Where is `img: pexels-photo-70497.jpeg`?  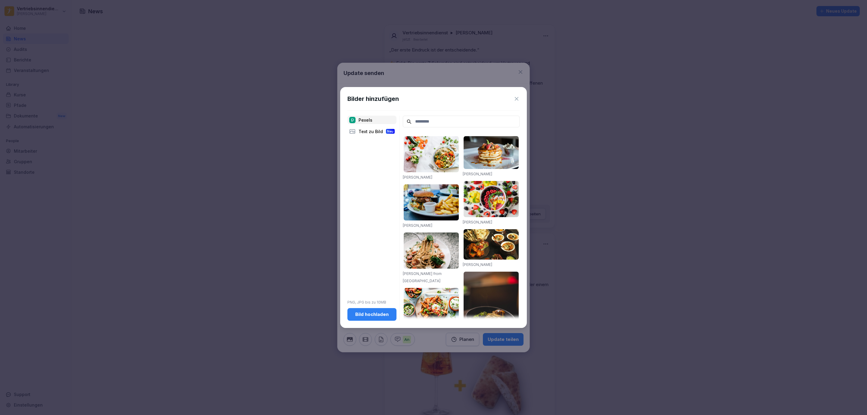
img: pexels-photo-70497.jpeg is located at coordinates (431, 202).